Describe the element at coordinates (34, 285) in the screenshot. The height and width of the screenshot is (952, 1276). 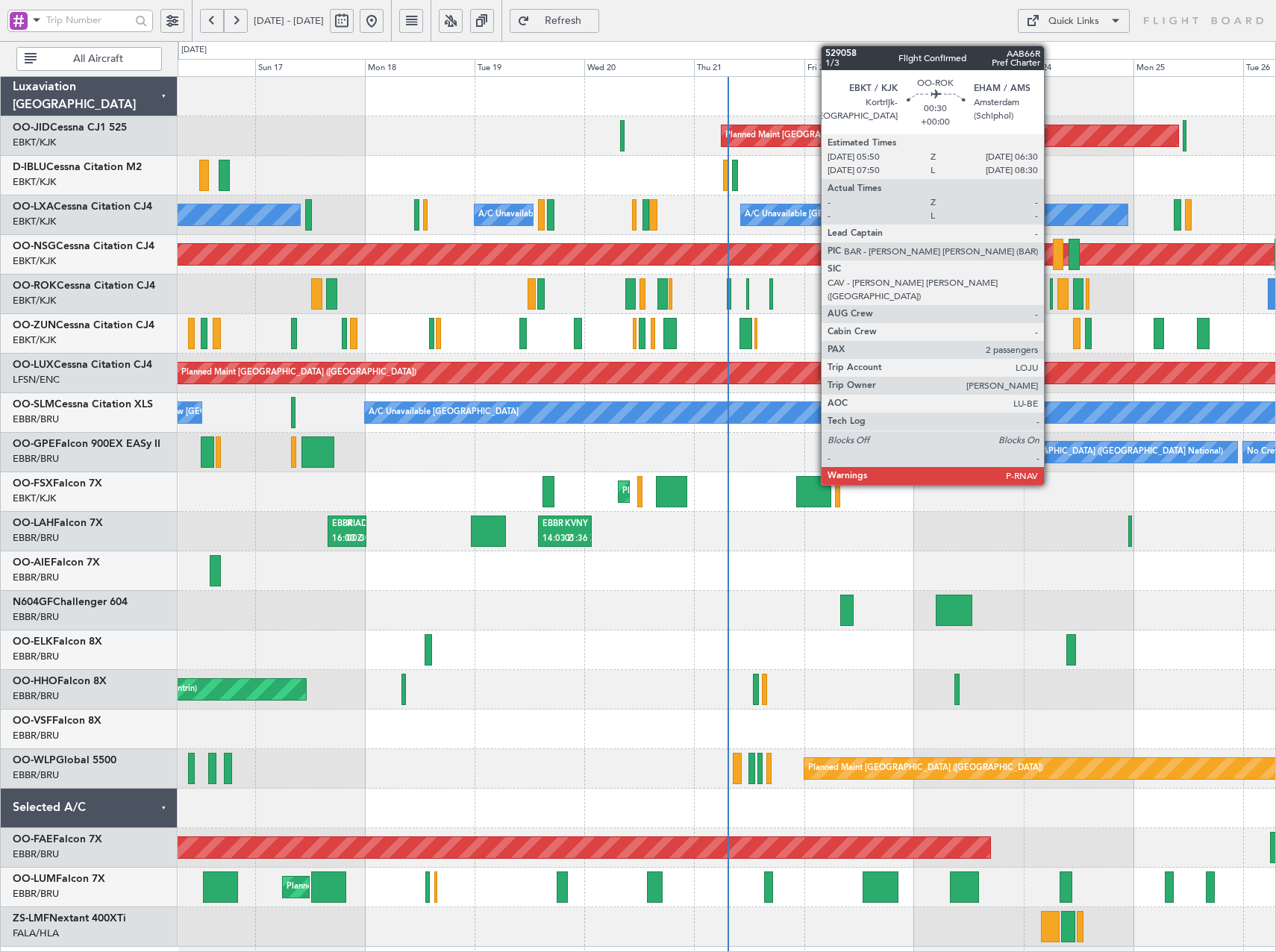
I see `span: OO-ROK` at that location.